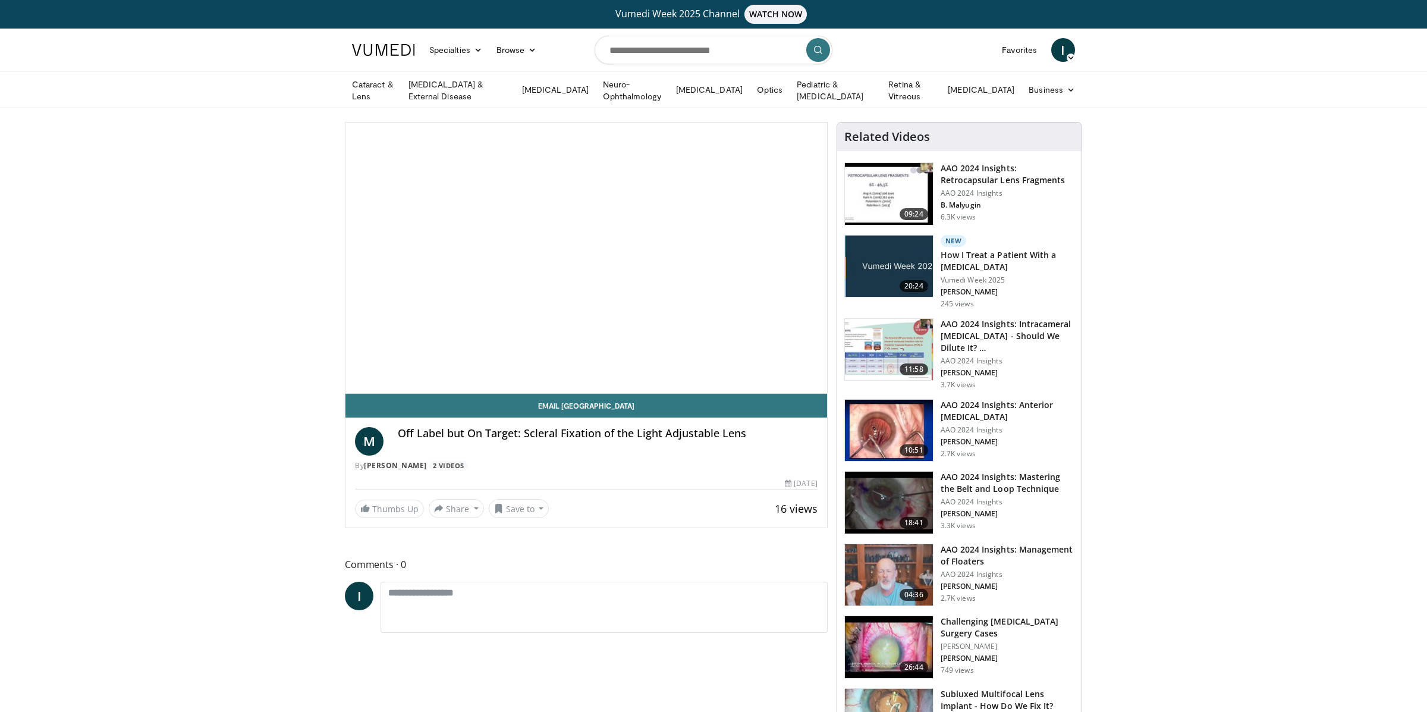 Image resolution: width=1427 pixels, height=712 pixels. Describe the element at coordinates (914, 595) in the screenshot. I see `span: 04:36` at that location.